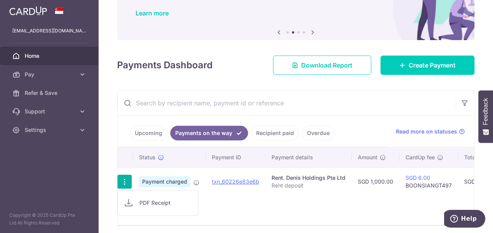  Describe the element at coordinates (235, 157) in the screenshot. I see `th: Payment ID` at that location.